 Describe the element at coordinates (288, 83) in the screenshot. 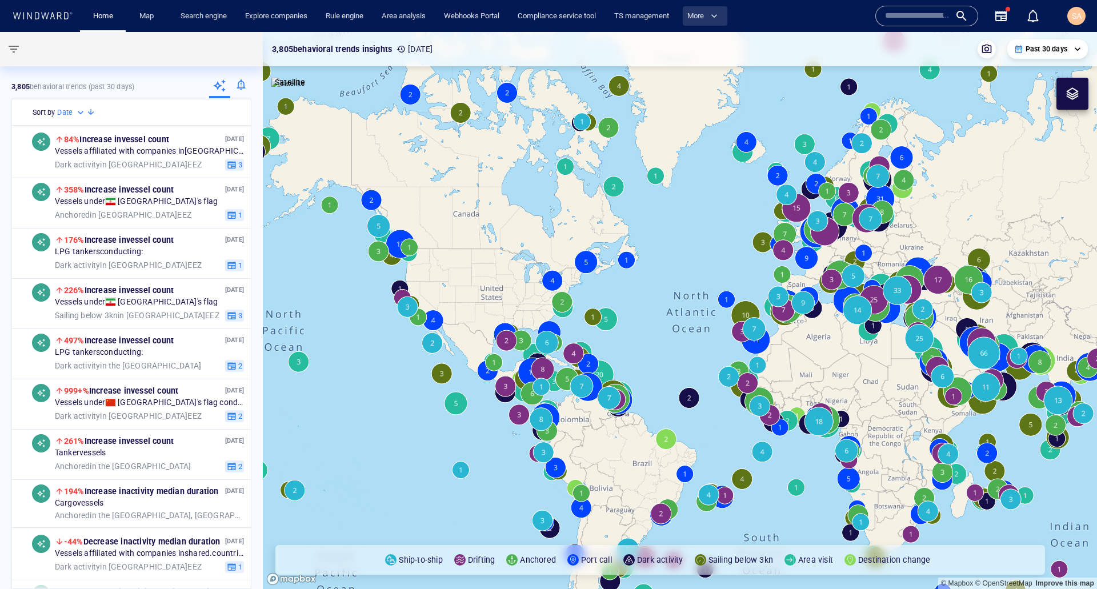

I see `img: satellite` at that location.